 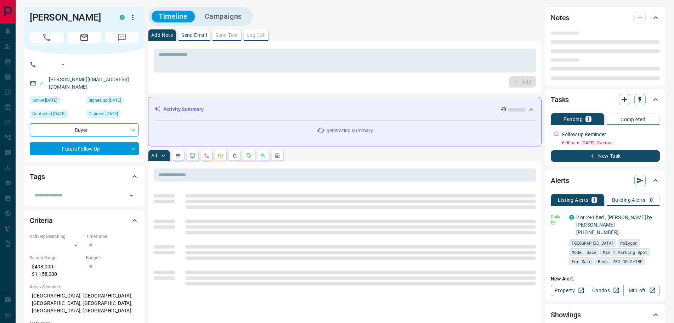 I want to click on div: Tasks, so click(x=605, y=100).